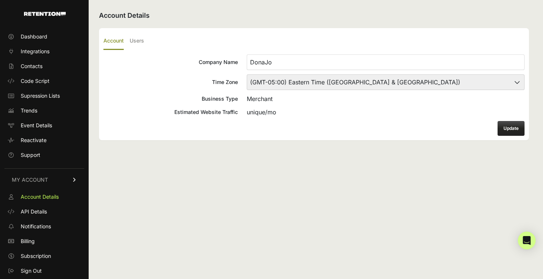 This screenshot has height=279, width=543. Describe the element at coordinates (45, 14) in the screenshot. I see `img: Retention.com` at that location.